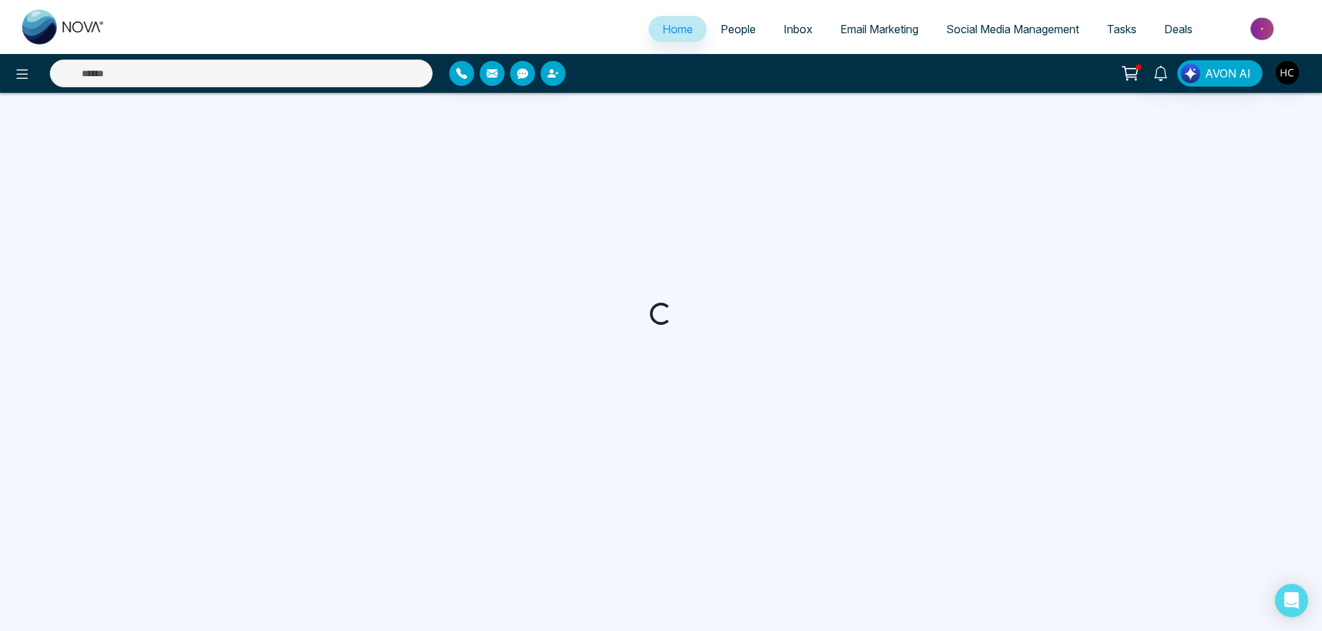  What do you see at coordinates (1122, 29) in the screenshot?
I see `span: Tasks` at bounding box center [1122, 29].